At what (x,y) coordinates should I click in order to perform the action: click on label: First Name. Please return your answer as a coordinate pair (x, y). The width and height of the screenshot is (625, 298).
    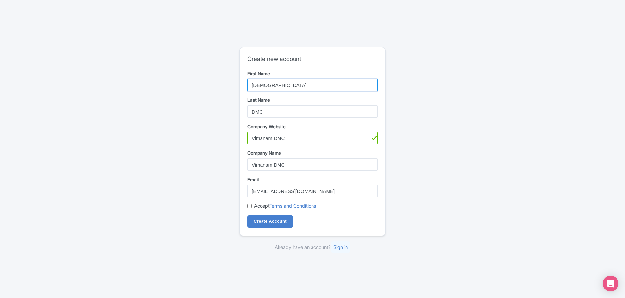
    Looking at the image, I should click on (313, 73).